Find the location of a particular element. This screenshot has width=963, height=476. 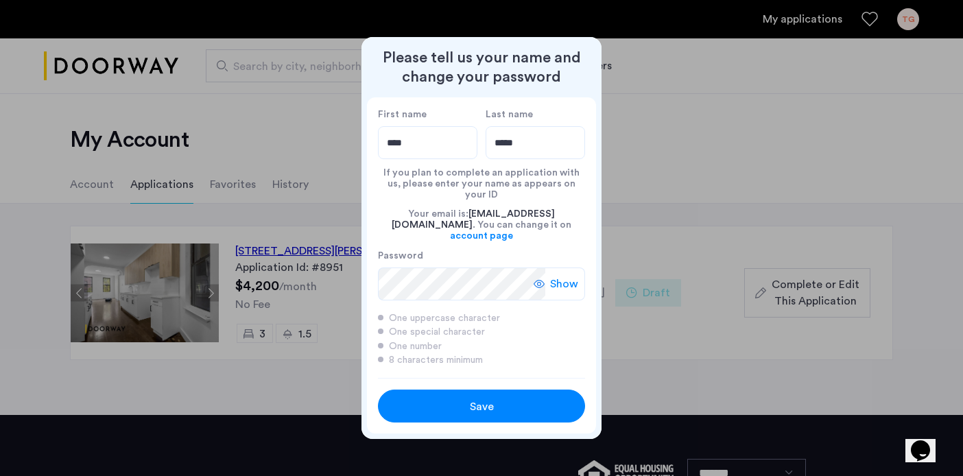

div: One uppercase character is located at coordinates (482, 318).